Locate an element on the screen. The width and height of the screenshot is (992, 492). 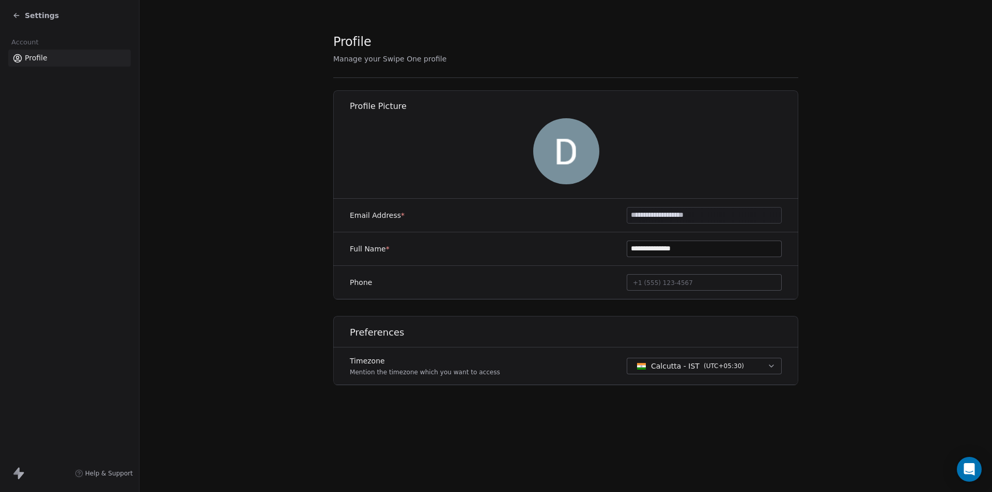
span: Settings is located at coordinates (42, 15).